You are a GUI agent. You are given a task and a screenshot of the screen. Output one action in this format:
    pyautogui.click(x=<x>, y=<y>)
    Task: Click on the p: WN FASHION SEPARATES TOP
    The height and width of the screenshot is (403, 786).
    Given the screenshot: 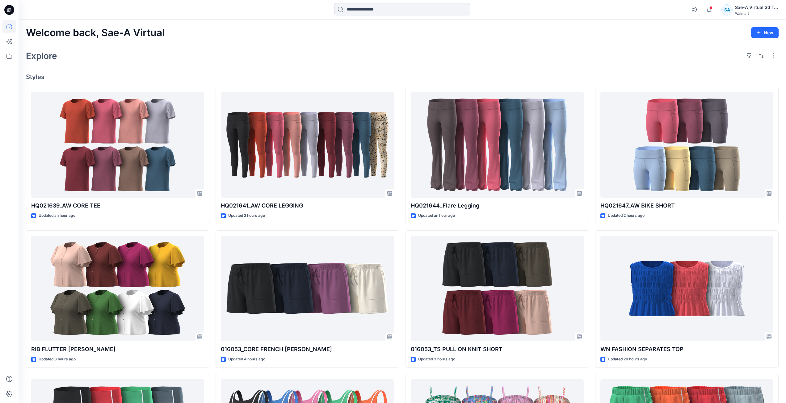 What is the action you would take?
    pyautogui.click(x=687, y=349)
    